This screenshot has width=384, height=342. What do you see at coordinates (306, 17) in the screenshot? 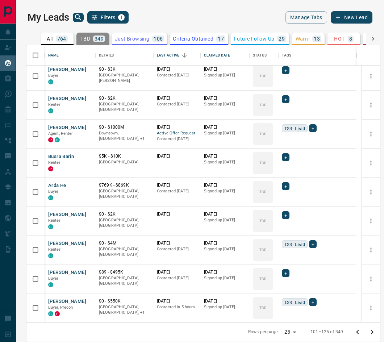
I see `button: Manage Tabs` at bounding box center [306, 17].